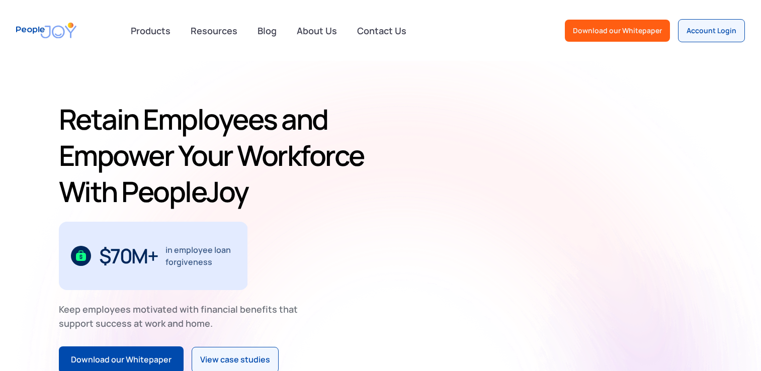  What do you see at coordinates (317, 31) in the screenshot?
I see `a: About Us` at bounding box center [317, 31].